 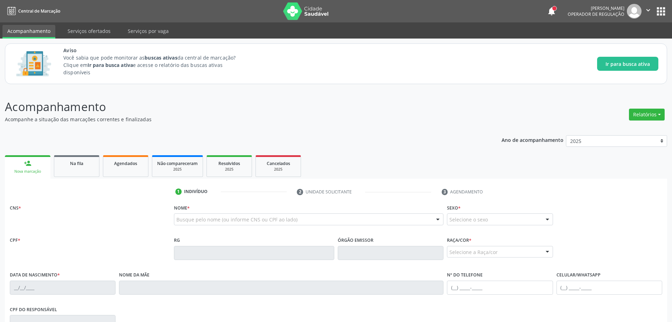 What do you see at coordinates (237, 219) in the screenshot?
I see `span: Busque pelo nome (ou informe CNS ou CPF ao lado)` at bounding box center [237, 219].